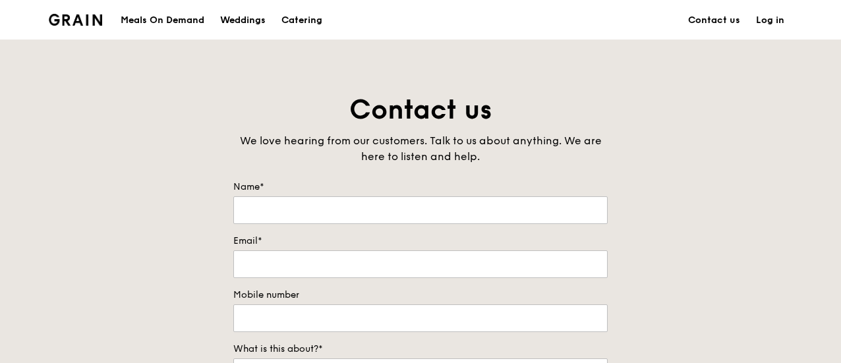  Describe the element at coordinates (302, 20) in the screenshot. I see `a: Catering` at that location.